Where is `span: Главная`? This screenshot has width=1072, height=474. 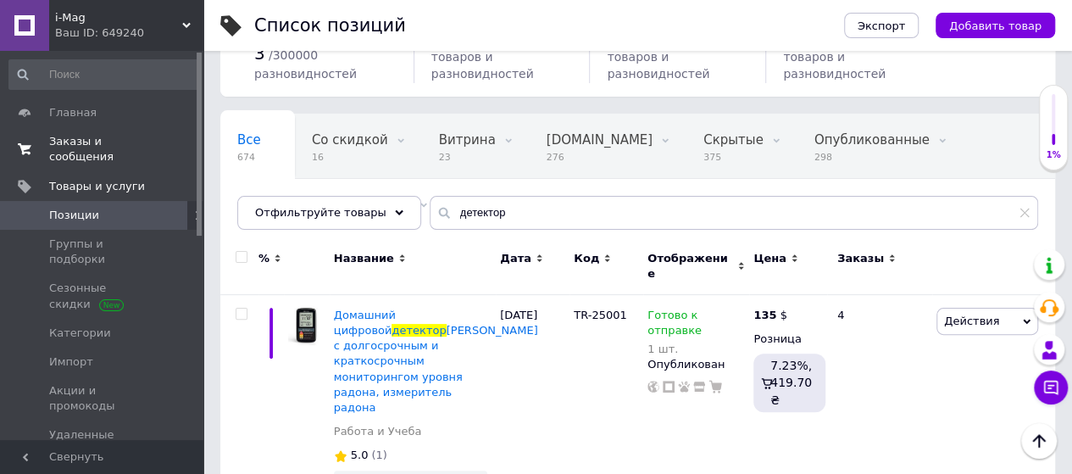 span: Главная is located at coordinates (73, 113).